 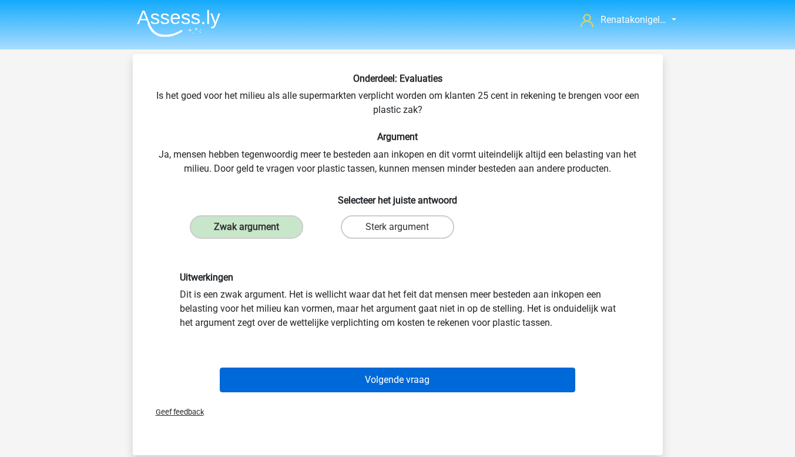 I want to click on h6: Uitwerkingen, so click(x=398, y=277).